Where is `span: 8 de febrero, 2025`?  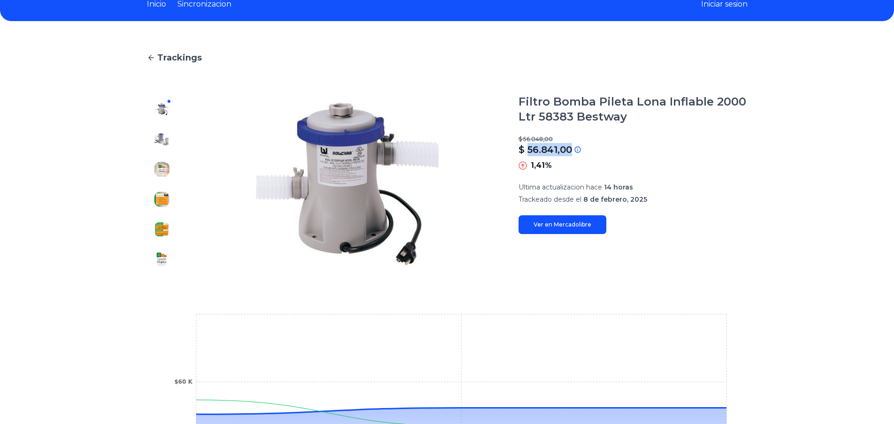
span: 8 de febrero, 2025 is located at coordinates (615, 199).